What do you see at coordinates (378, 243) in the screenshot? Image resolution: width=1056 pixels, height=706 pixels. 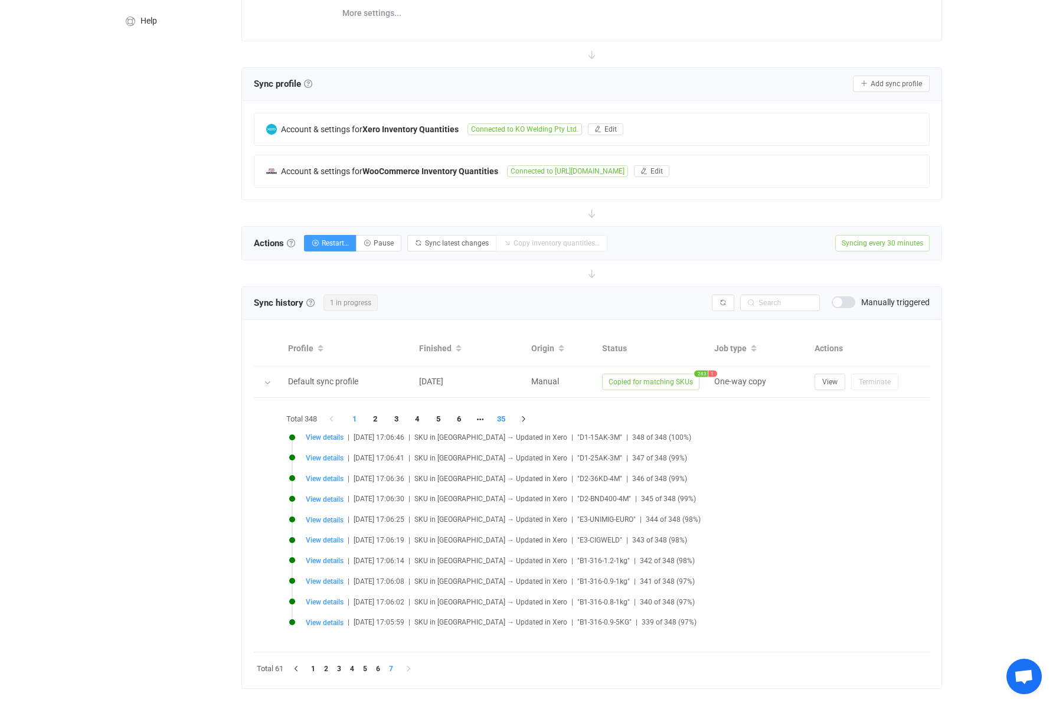 I see `button: Pause` at bounding box center [378, 243].